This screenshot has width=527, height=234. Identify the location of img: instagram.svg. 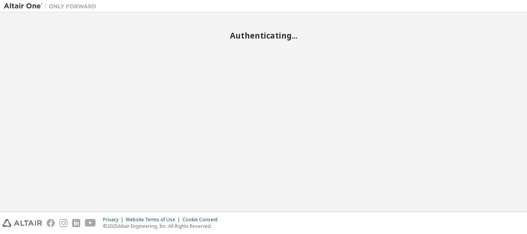
(63, 223).